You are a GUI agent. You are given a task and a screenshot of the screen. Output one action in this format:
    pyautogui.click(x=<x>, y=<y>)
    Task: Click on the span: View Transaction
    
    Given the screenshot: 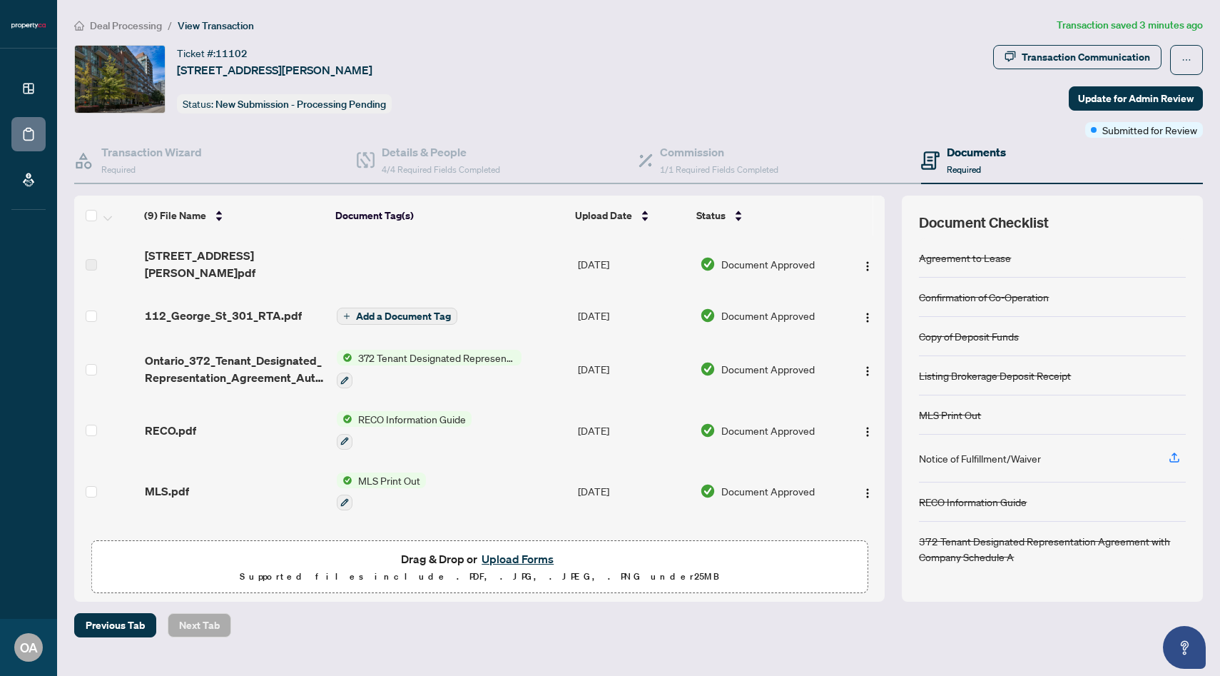 What is the action you would take?
    pyautogui.click(x=215, y=26)
    